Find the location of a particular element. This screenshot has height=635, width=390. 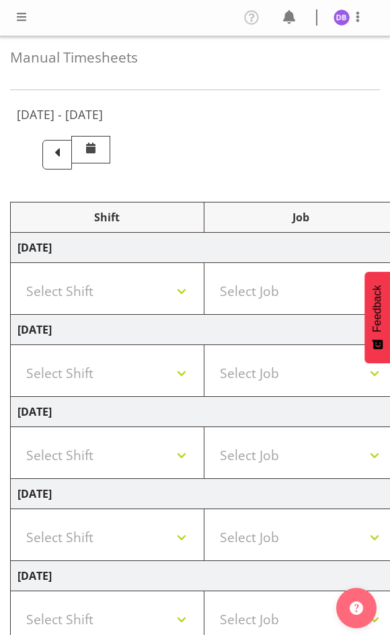

span: Feedback is located at coordinates (377, 309).